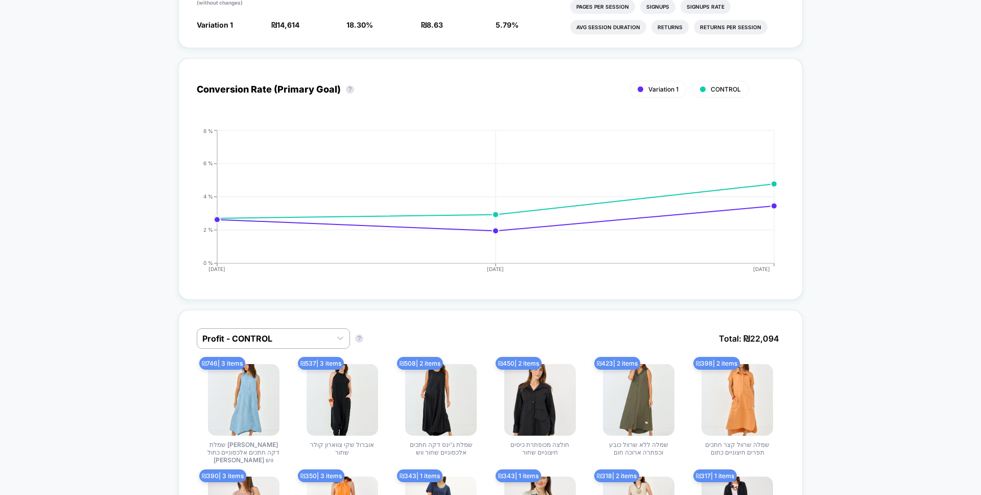 Image resolution: width=981 pixels, height=495 pixels. Describe the element at coordinates (223, 475) in the screenshot. I see `span: ₪ 390 | 3 items` at that location.